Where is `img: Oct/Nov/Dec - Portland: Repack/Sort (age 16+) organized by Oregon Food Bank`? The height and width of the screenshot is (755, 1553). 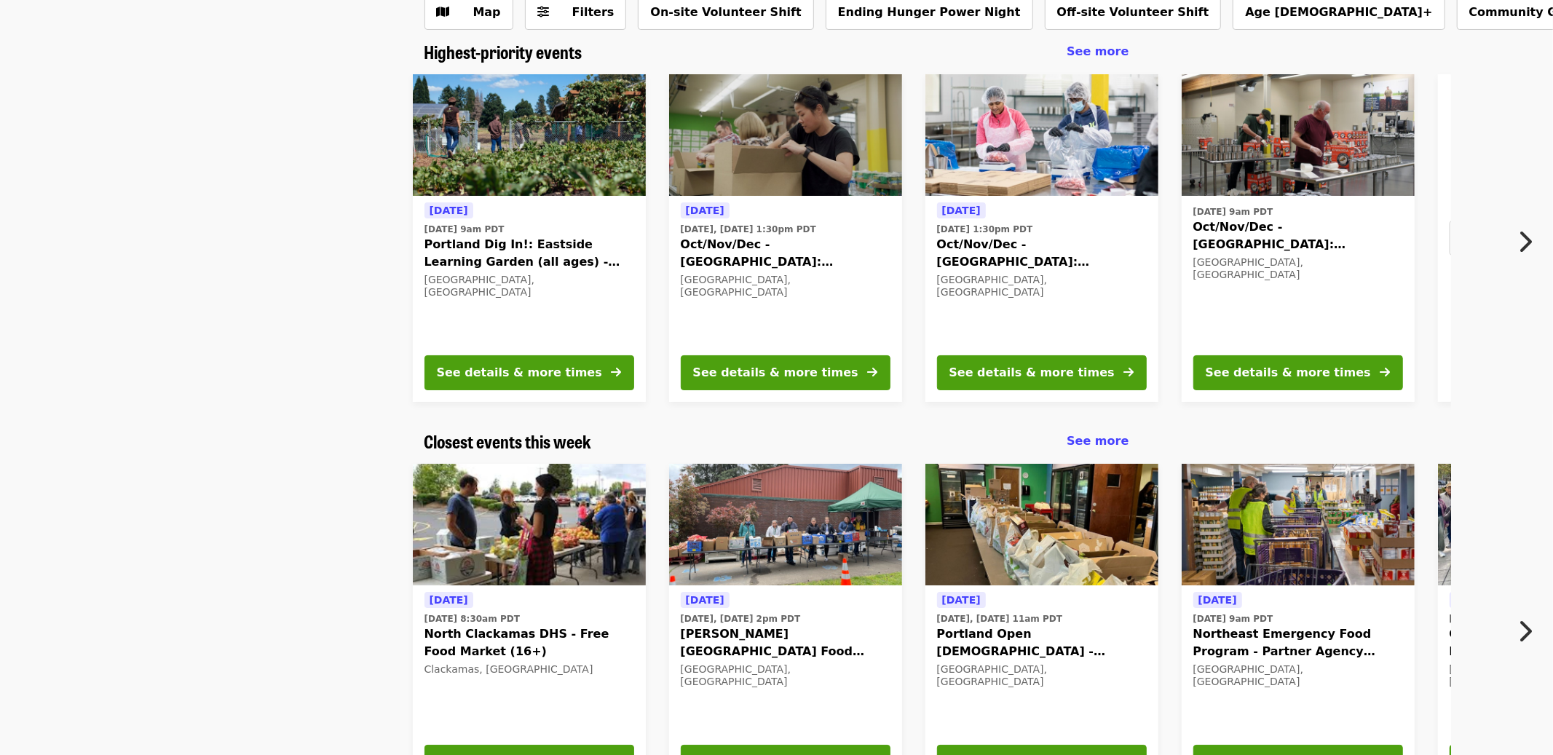 img: Oct/Nov/Dec - Portland: Repack/Sort (age 16+) organized by Oregon Food Bank is located at coordinates (1298, 135).